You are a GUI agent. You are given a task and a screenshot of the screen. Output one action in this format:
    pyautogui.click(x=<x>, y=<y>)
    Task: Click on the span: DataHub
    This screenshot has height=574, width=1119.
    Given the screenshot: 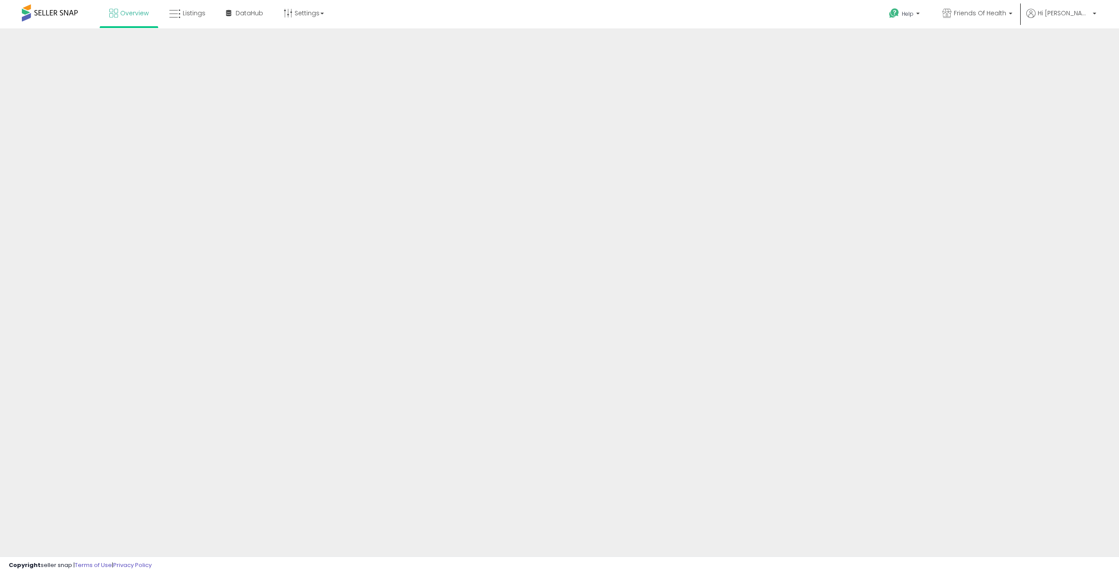 What is the action you would take?
    pyautogui.click(x=249, y=13)
    